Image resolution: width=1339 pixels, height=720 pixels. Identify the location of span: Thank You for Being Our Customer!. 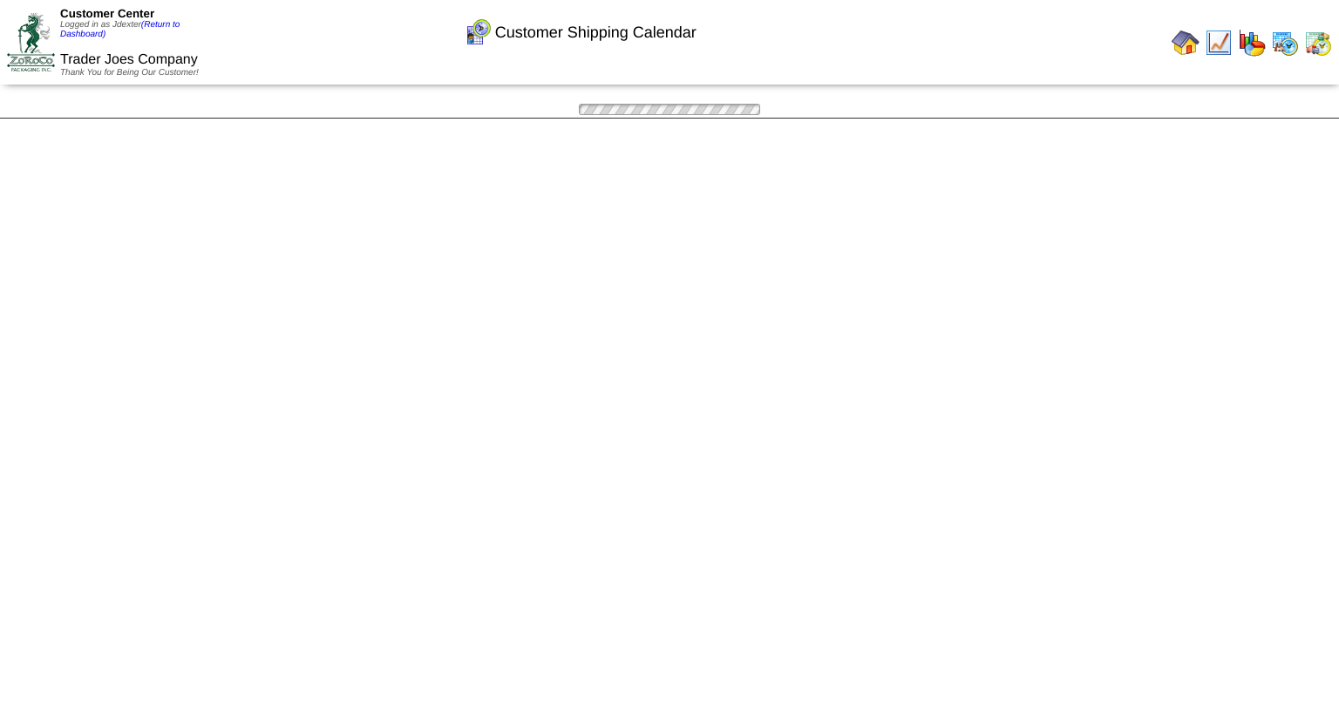
(129, 72).